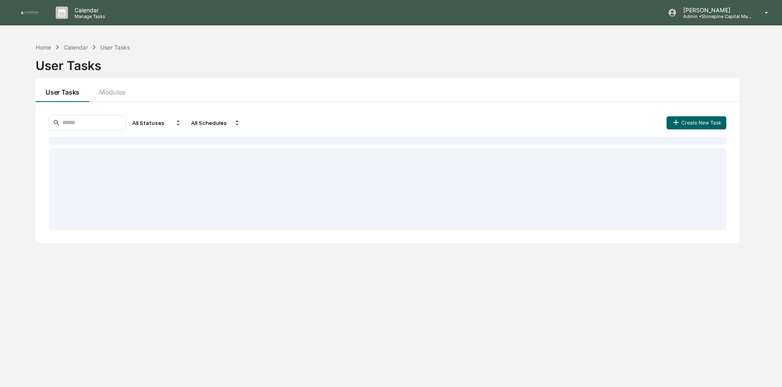  I want to click on p: Calendar, so click(88, 10).